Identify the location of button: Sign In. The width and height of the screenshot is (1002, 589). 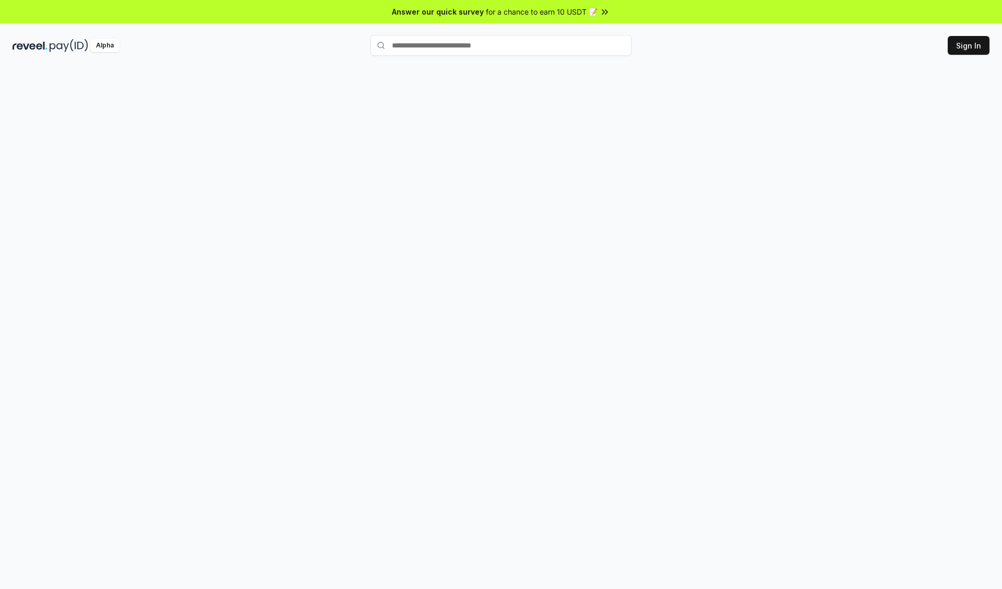
(969, 45).